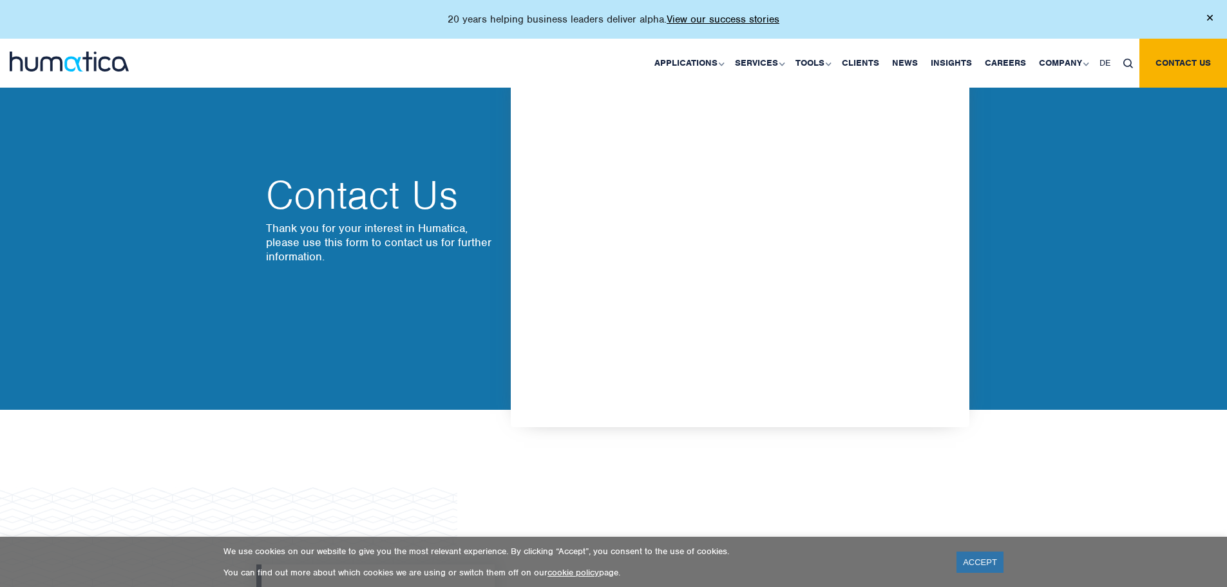 Image resolution: width=1227 pixels, height=587 pixels. I want to click on img: logo, so click(69, 61).